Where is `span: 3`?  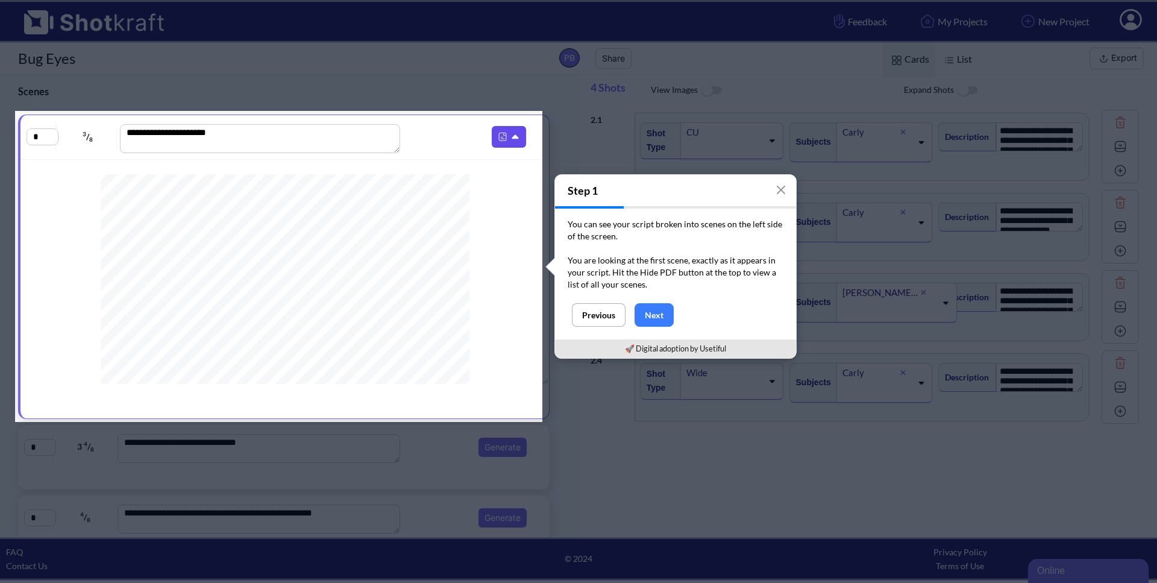 span: 3 is located at coordinates (84, 134).